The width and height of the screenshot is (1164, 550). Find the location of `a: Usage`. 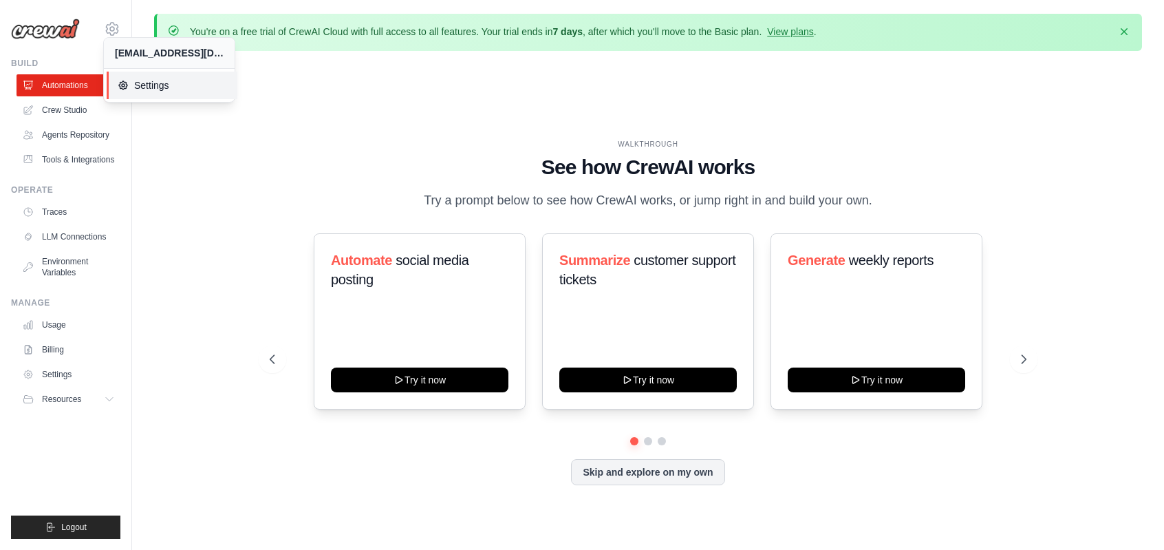

a: Usage is located at coordinates (68, 325).